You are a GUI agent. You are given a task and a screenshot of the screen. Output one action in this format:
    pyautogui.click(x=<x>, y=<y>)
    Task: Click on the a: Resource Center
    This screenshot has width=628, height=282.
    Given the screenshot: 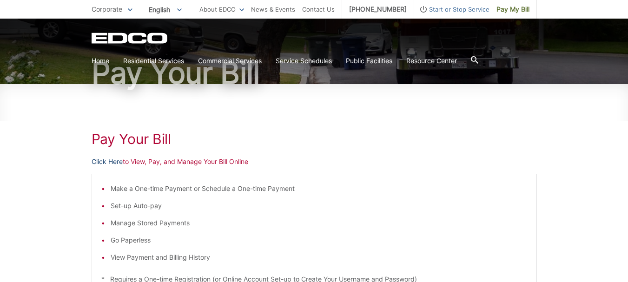 What is the action you would take?
    pyautogui.click(x=431, y=61)
    